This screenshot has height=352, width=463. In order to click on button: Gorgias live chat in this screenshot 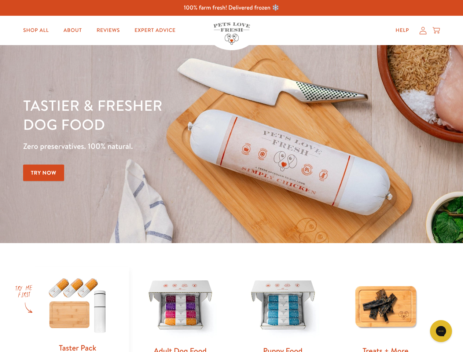, I will do `click(15, 14)`.